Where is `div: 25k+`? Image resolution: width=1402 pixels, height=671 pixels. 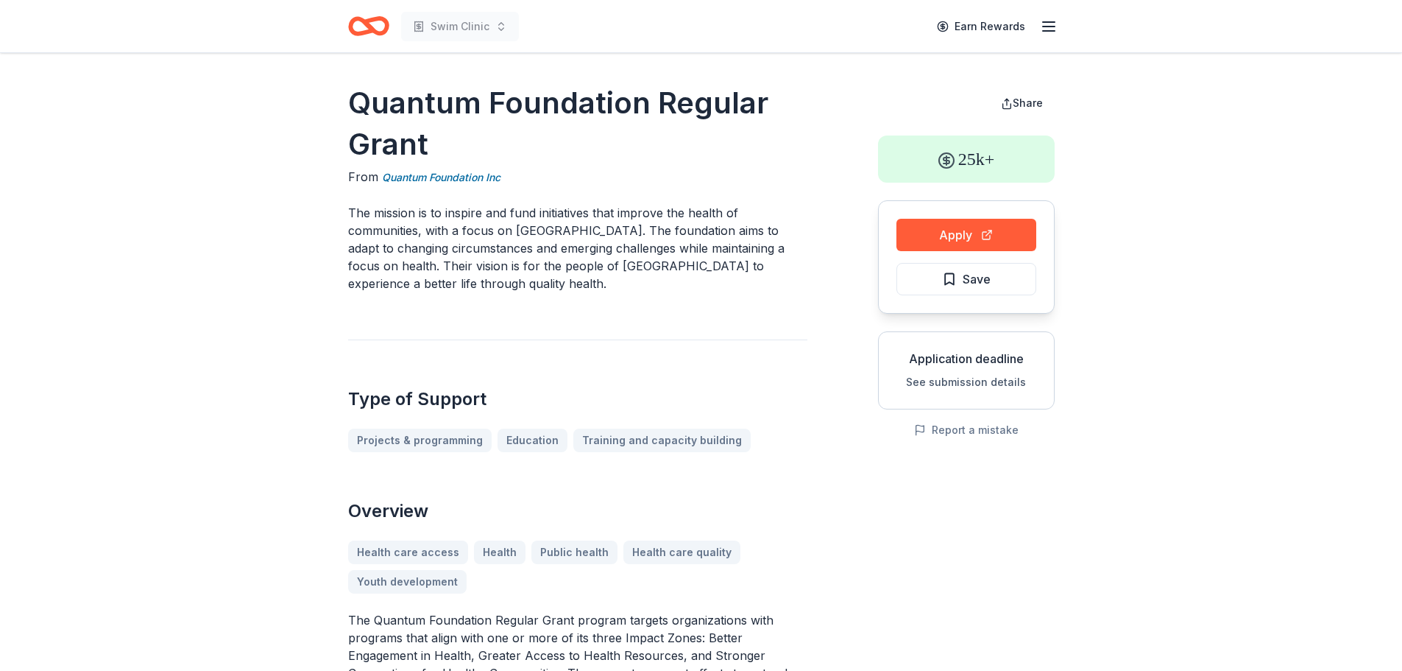
div: 25k+ is located at coordinates (966, 159).